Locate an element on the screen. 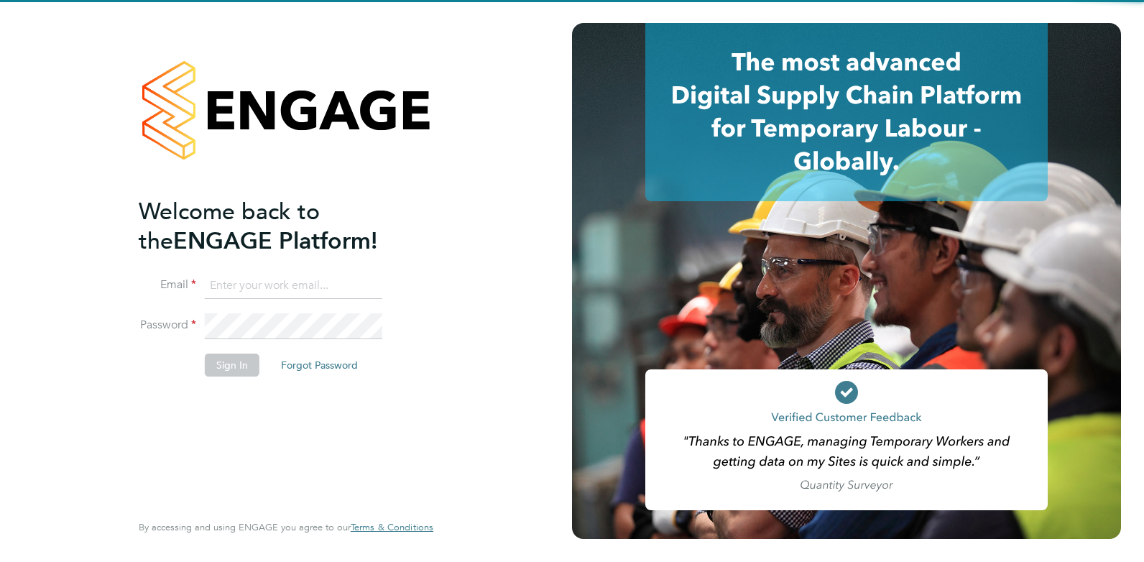 The height and width of the screenshot is (562, 1144). span: Terms & Conditions is located at coordinates (392, 527).